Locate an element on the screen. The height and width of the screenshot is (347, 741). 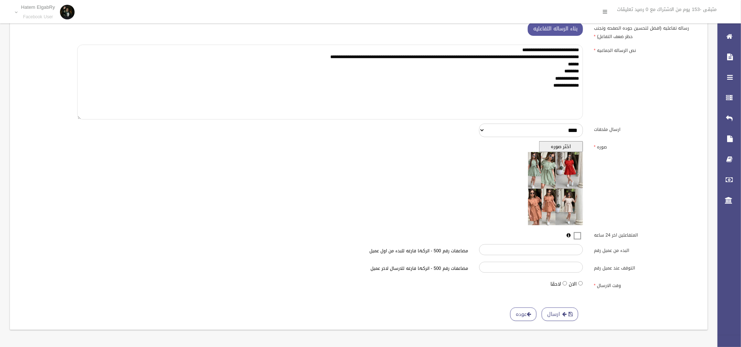
label: التوقف عند عميل رقم is located at coordinates (646, 267).